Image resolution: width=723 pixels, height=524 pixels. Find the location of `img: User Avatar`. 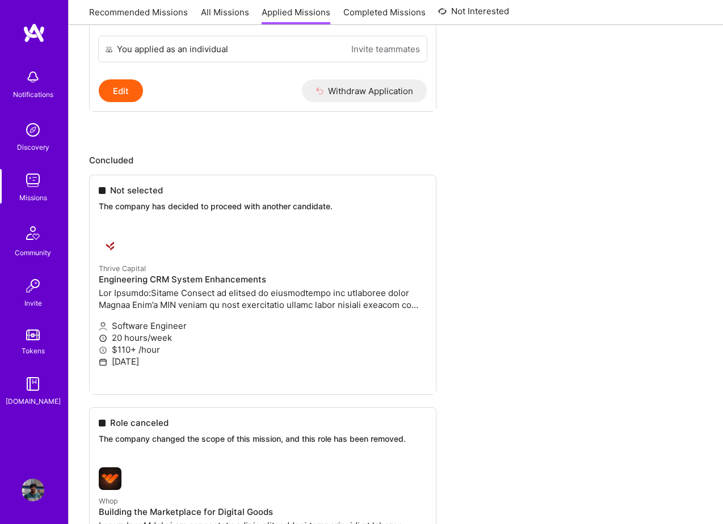

img: User Avatar is located at coordinates (33, 490).